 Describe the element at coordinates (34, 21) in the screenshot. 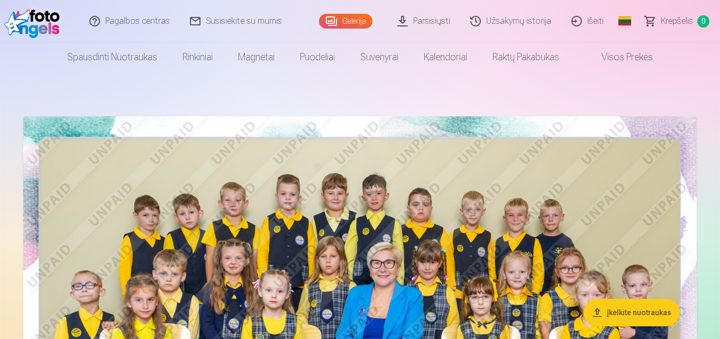

I see `img: /fa2` at that location.